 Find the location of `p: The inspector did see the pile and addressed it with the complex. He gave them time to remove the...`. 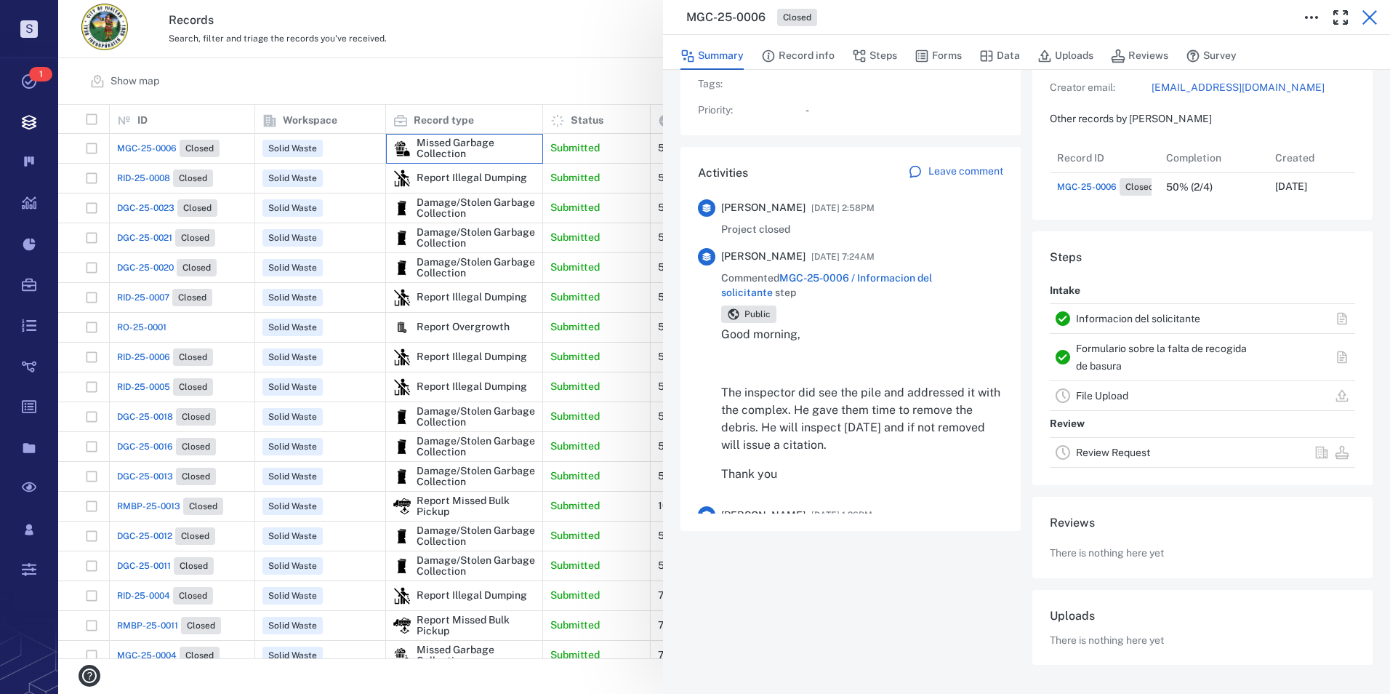

p: The inspector did see the pile and addressed it with the complex. He gave them time to remove the... is located at coordinates (862, 419).